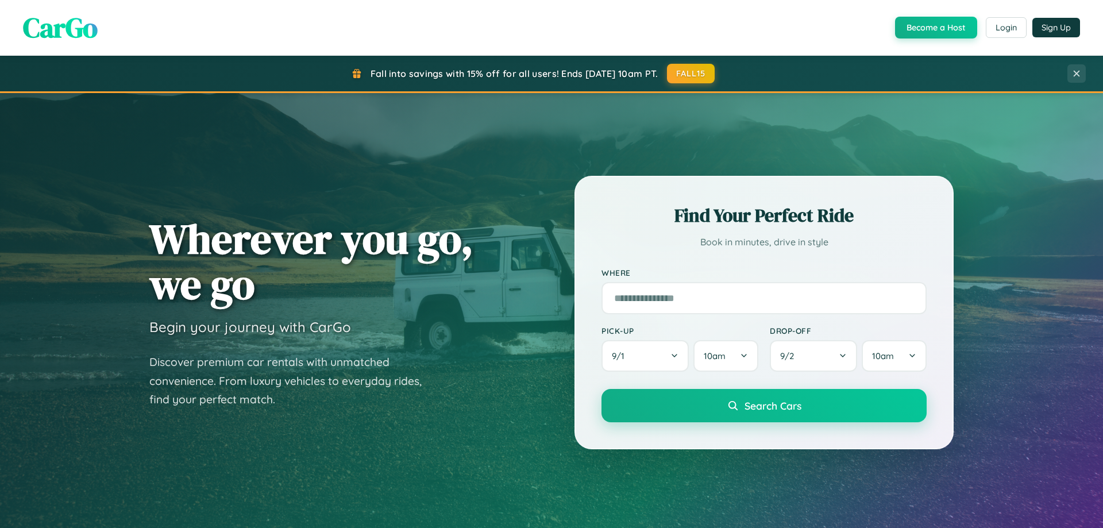  I want to click on p: Book in minutes, drive in style, so click(764, 242).